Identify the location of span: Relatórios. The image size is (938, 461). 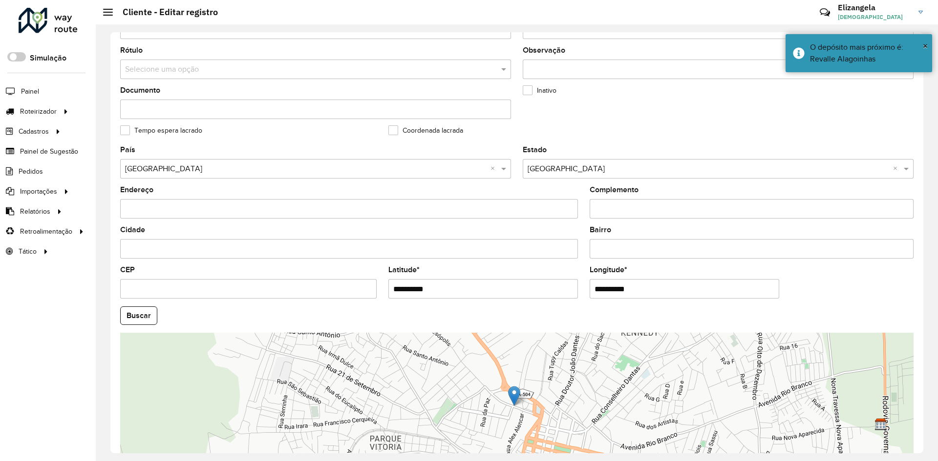
(35, 211).